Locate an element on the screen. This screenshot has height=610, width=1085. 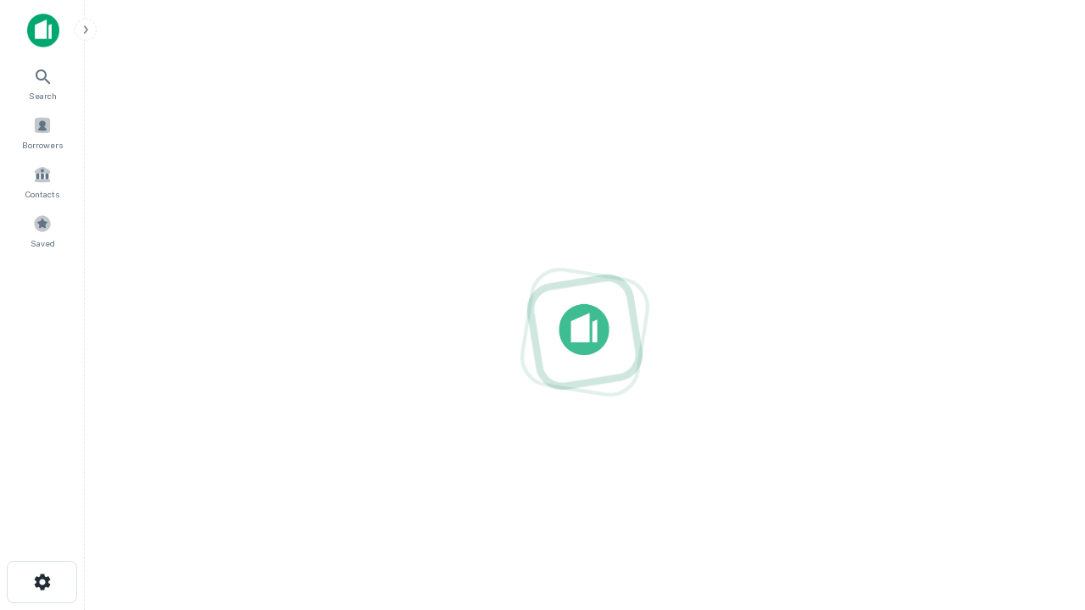
div: Search is located at coordinates (42, 83).